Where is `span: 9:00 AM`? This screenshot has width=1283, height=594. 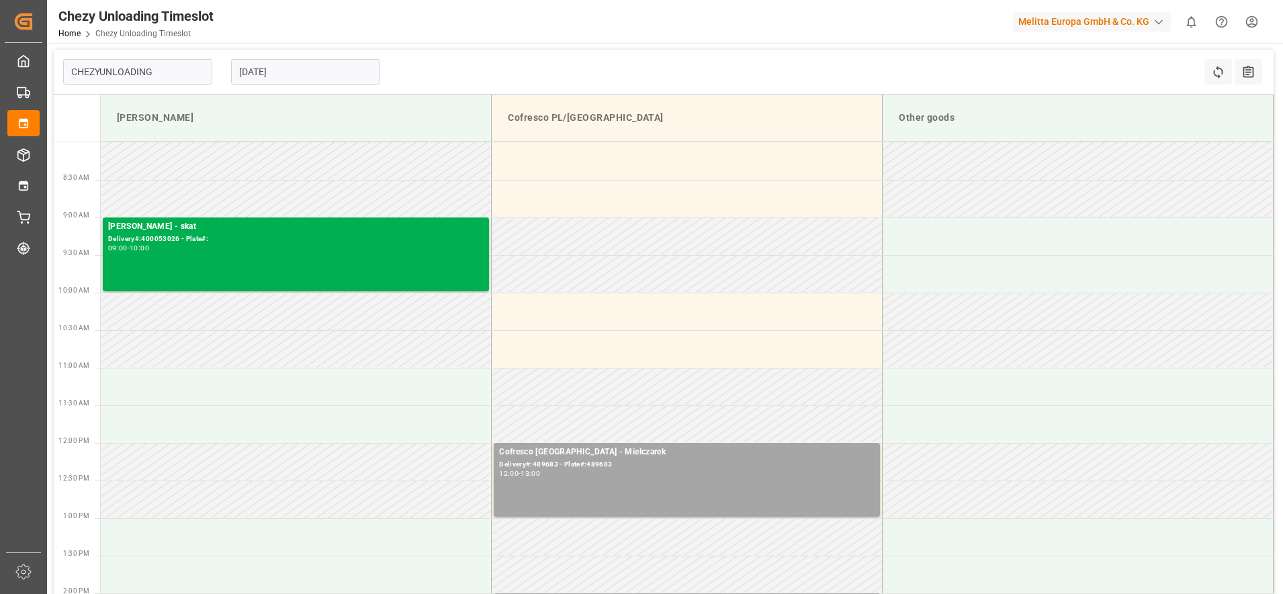 span: 9:00 AM is located at coordinates (76, 215).